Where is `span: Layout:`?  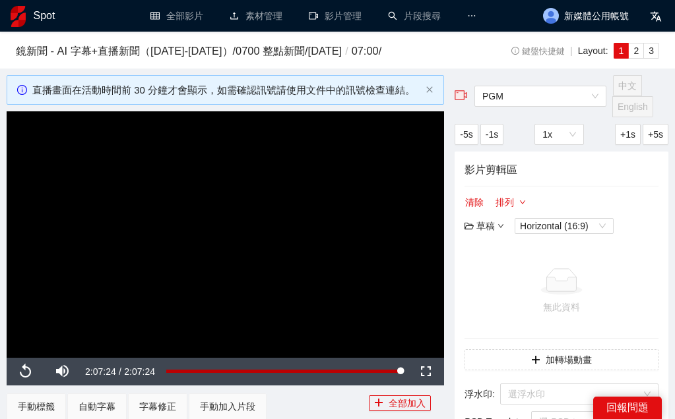
span: Layout: is located at coordinates (593, 51).